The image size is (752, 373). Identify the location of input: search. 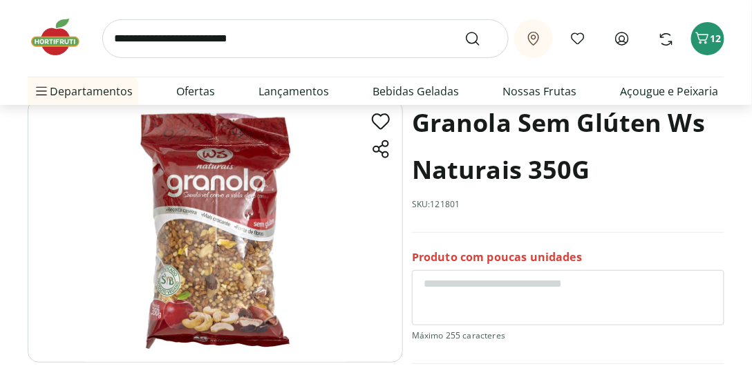
(306, 39).